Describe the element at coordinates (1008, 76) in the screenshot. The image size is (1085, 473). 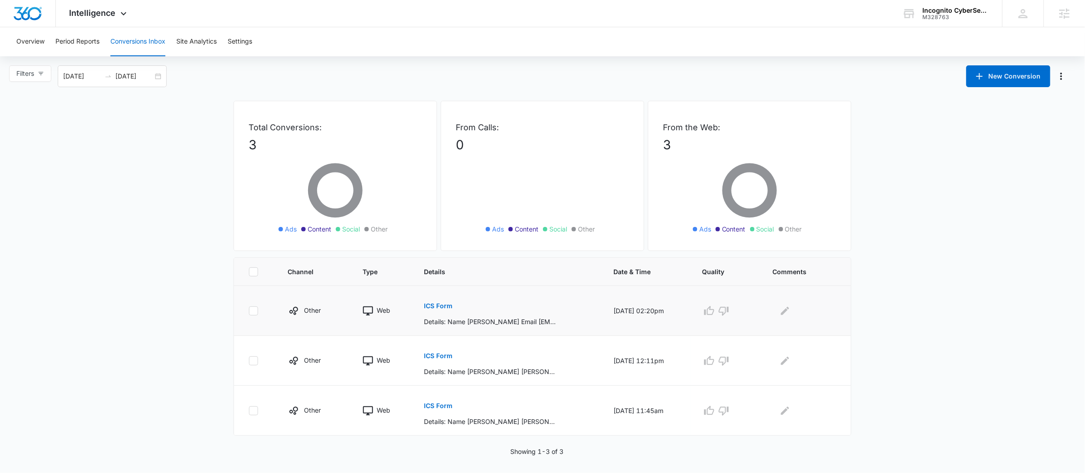
I see `button: New Conversion` at that location.